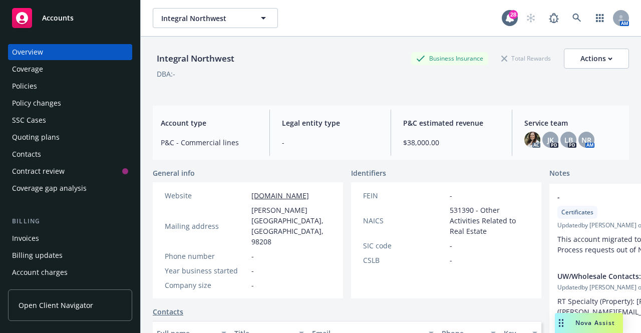 This screenshot has width=641, height=333. What do you see at coordinates (596, 59) in the screenshot?
I see `button: Actions` at bounding box center [596, 59].